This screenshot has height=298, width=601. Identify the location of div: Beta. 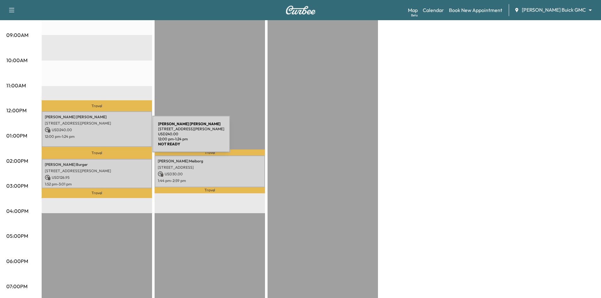
(414, 15).